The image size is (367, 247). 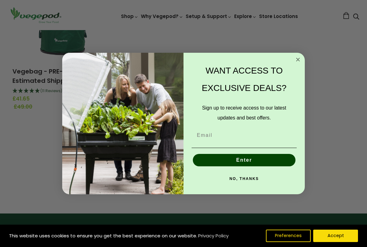 I want to click on img: e9d03583-1bb1-490f-ad29-36751b3212ff.jpeg, so click(x=123, y=124).